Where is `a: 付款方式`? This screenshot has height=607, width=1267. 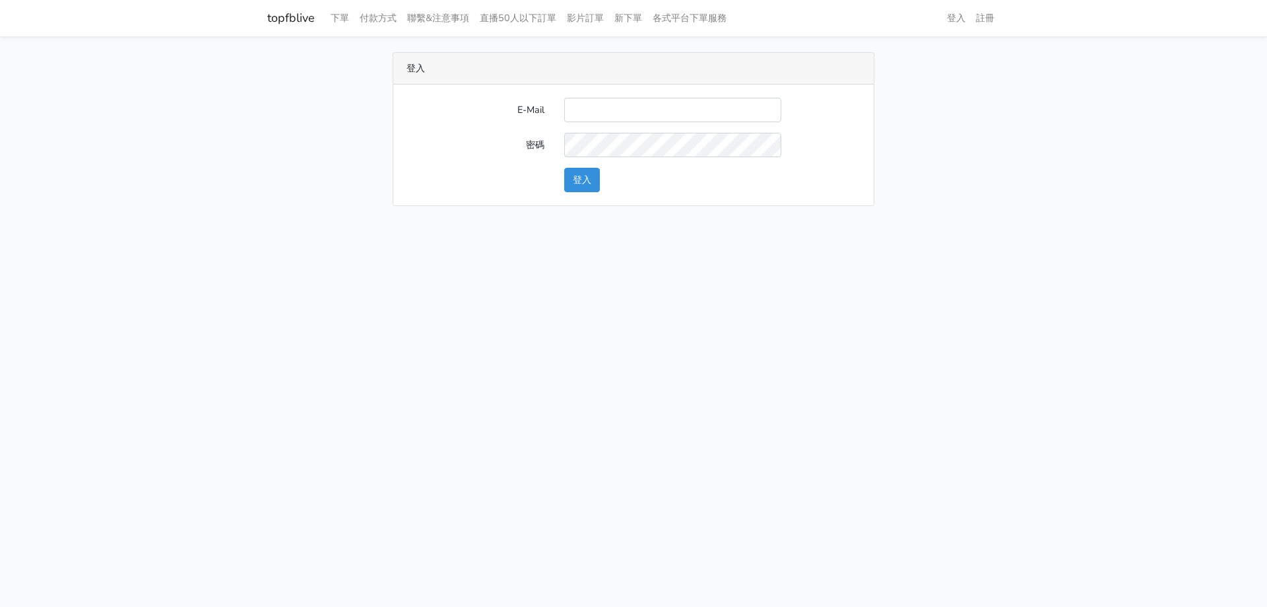 a: 付款方式 is located at coordinates (378, 18).